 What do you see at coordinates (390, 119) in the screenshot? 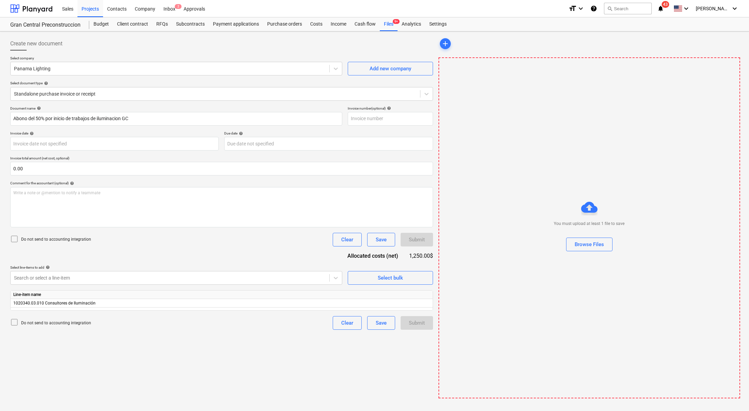
I see `input: Invoice number` at bounding box center [390, 119].